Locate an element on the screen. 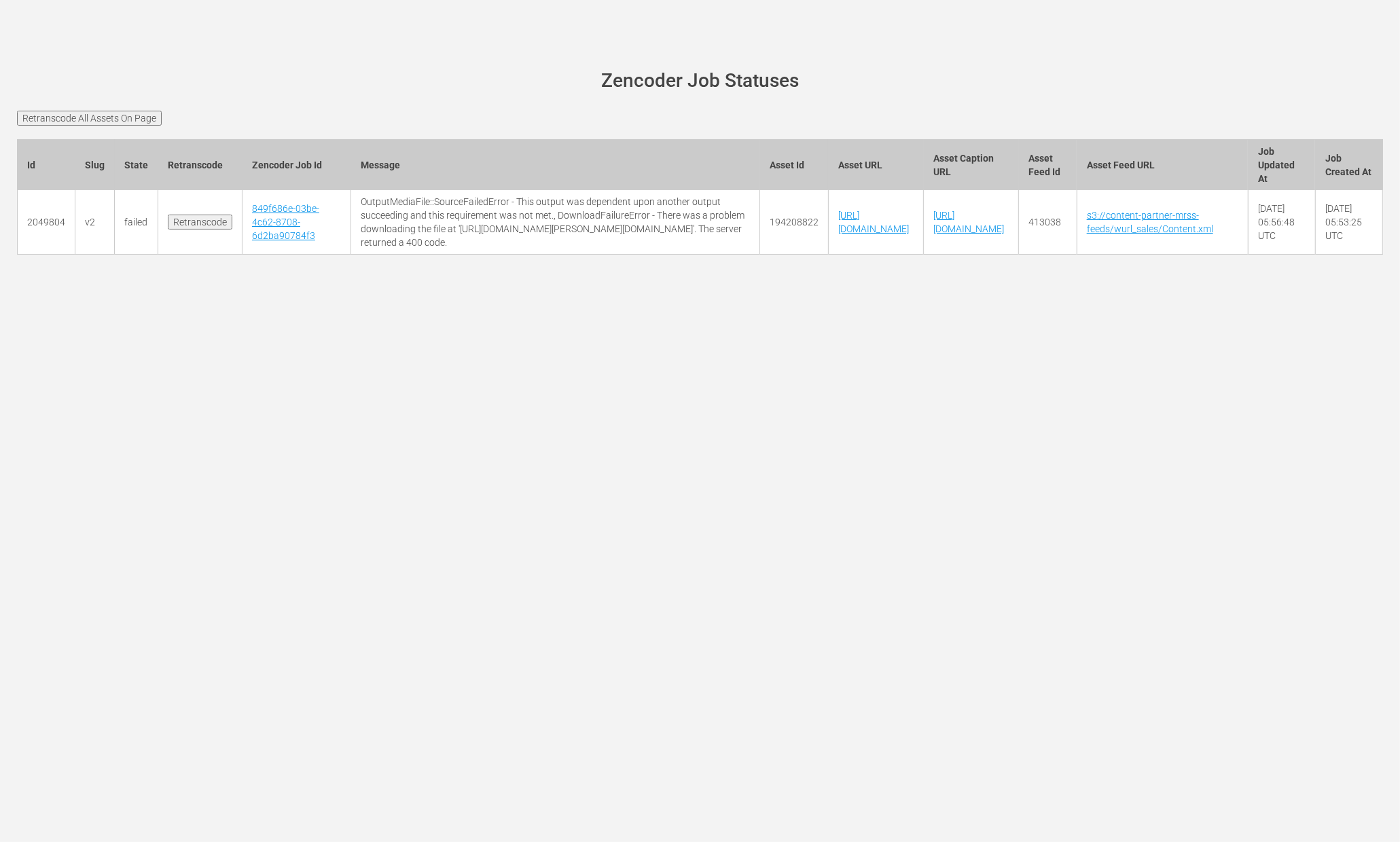 This screenshot has width=1400, height=842. th: Asset Feed URL is located at coordinates (1163, 164).